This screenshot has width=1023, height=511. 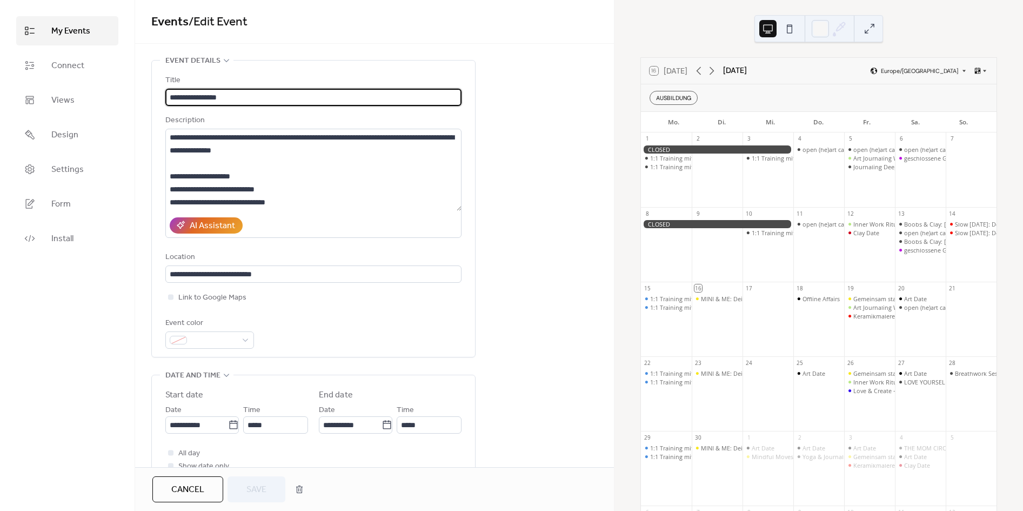 I want to click on div: 18, so click(x=800, y=288).